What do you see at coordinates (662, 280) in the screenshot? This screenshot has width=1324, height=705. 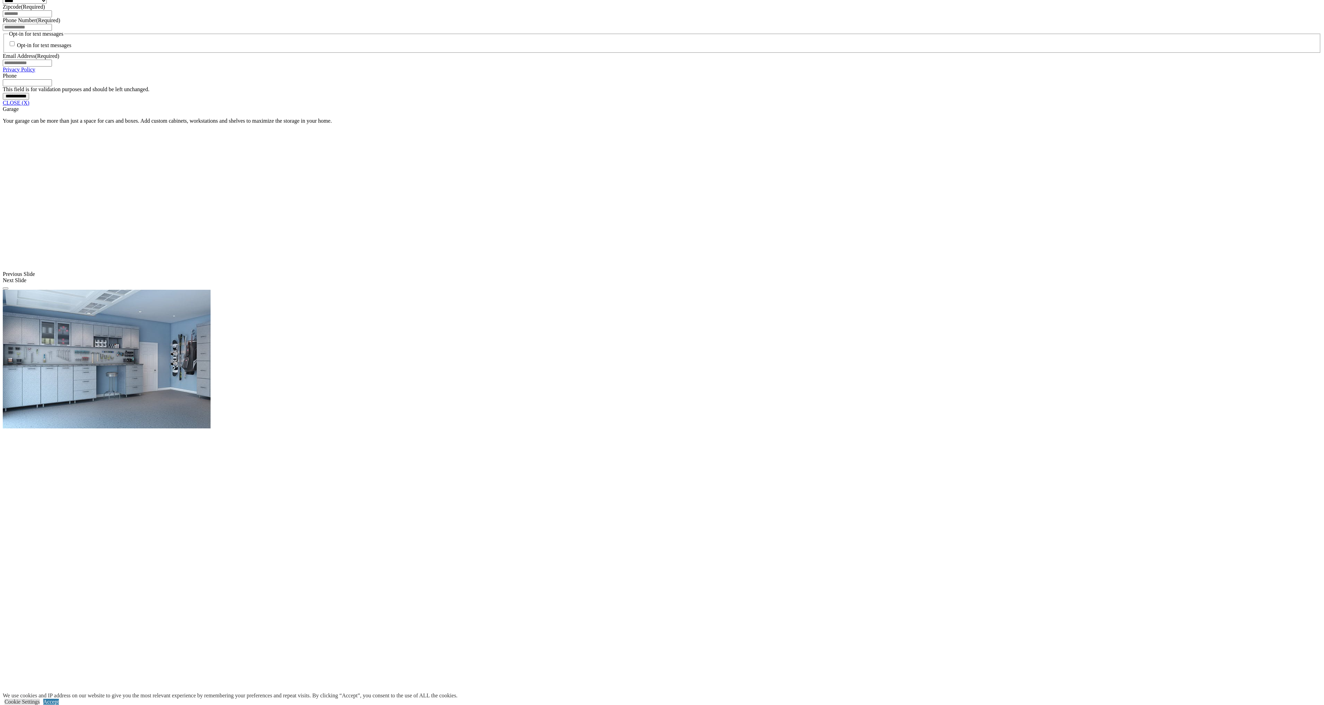 I see `div: Next Slide` at bounding box center [662, 280].